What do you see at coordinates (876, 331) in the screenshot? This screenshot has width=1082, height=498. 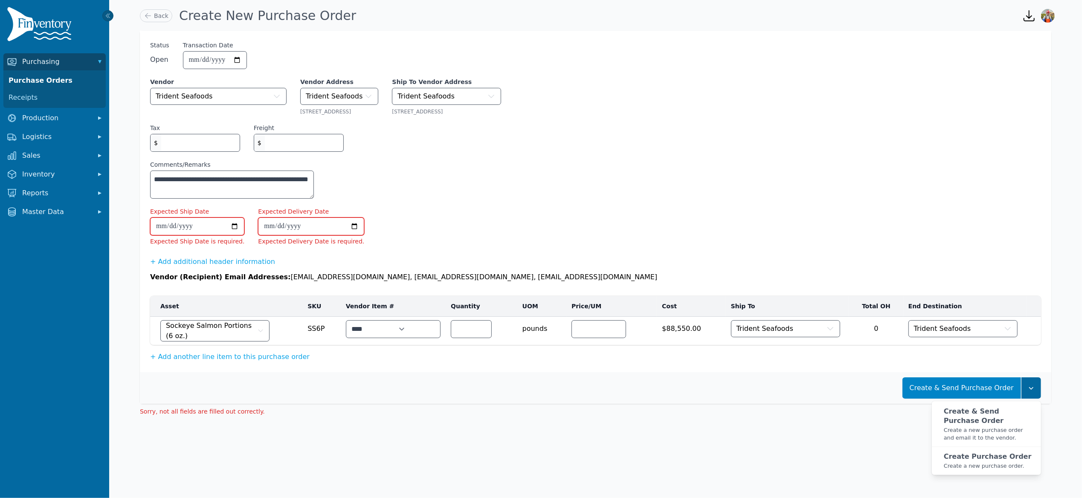 I see `td: 0` at bounding box center [876, 331].